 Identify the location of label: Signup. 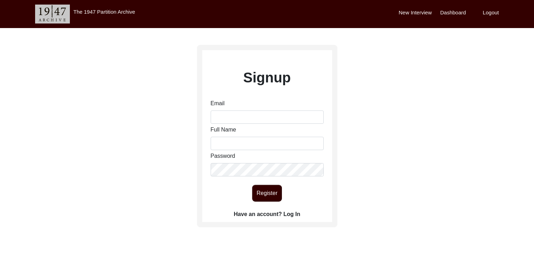
(267, 78).